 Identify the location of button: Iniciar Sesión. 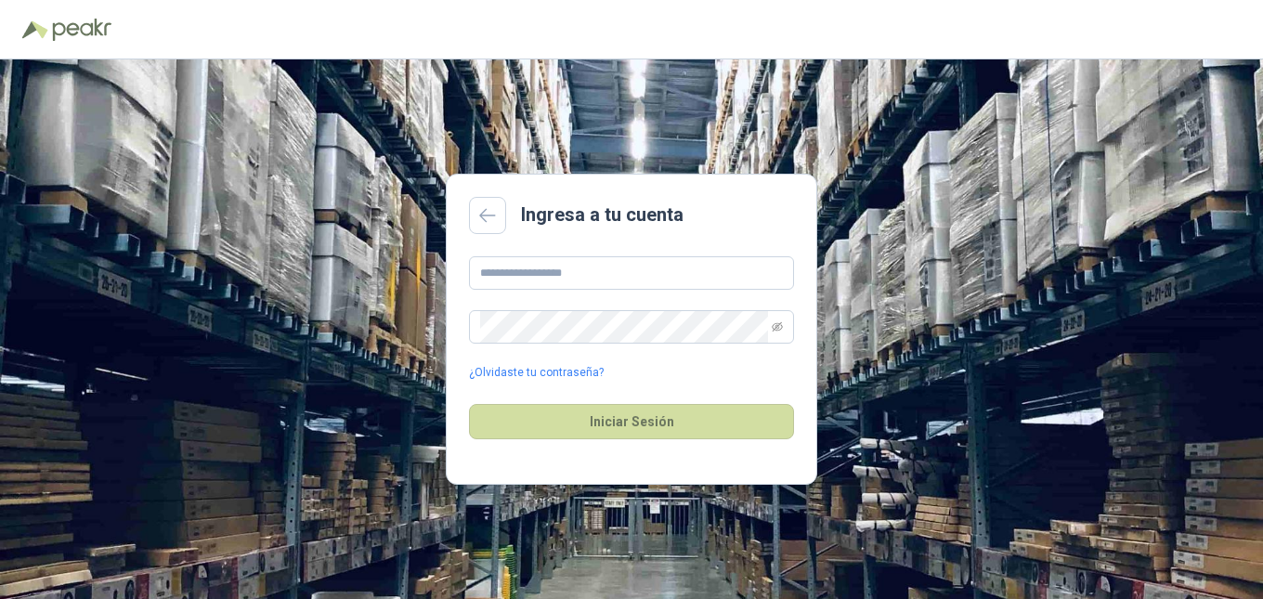
(631, 421).